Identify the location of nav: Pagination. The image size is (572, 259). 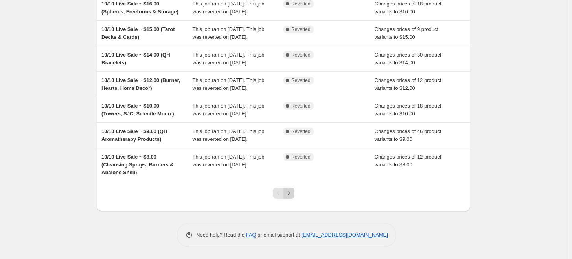
(283, 193).